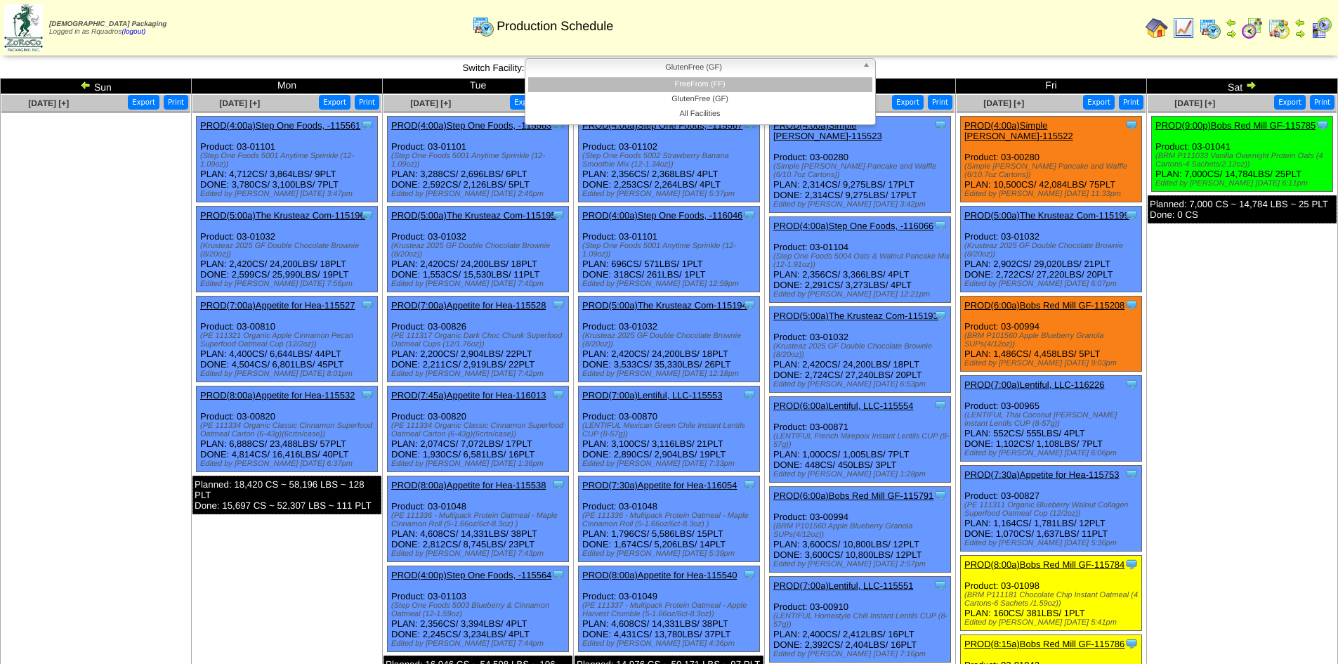  What do you see at coordinates (287, 159) in the screenshot?
I see `div: Product: 03-01101 PLAN: 4,712CS / 3,864LBS / 9PLT DONE: 3,780CS / 3,100LBS / 7PLT` at bounding box center [287, 159].